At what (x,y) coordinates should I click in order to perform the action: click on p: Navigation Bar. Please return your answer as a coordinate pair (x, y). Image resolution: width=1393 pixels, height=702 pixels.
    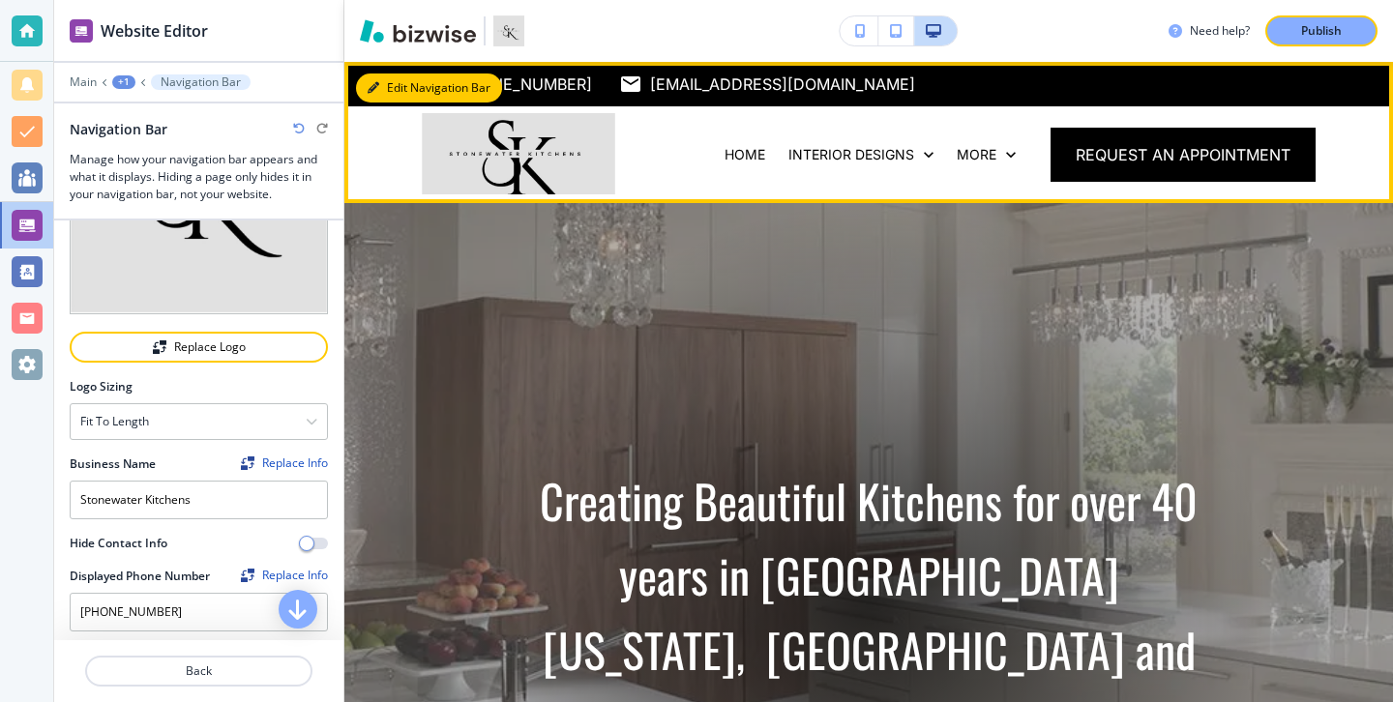
    Looking at the image, I should click on (200, 82).